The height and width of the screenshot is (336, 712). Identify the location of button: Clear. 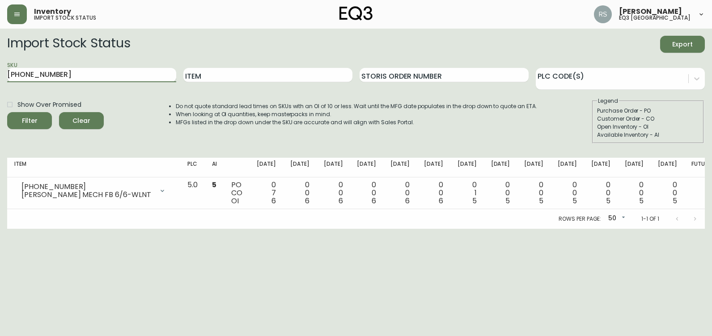
(81, 121).